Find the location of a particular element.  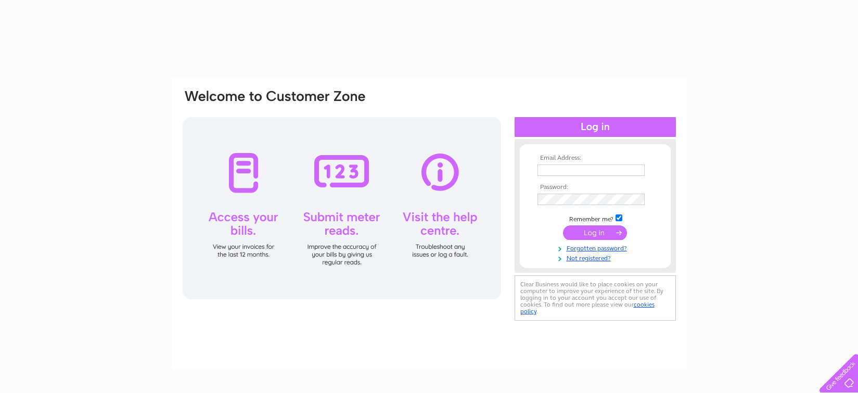

th: Email Address: is located at coordinates (596, 158).